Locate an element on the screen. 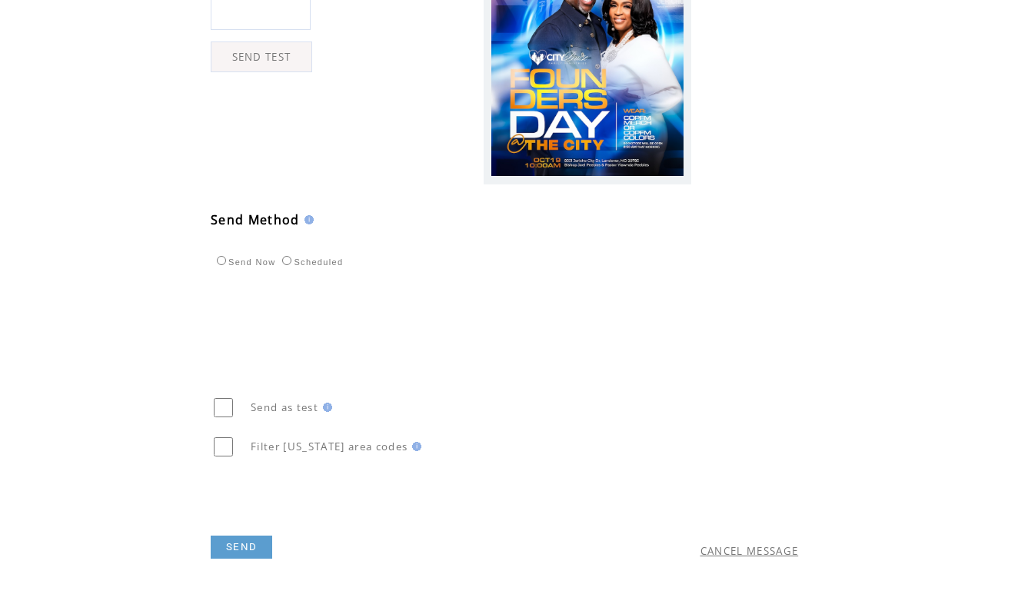 This screenshot has height=604, width=1018. label: Scheduled is located at coordinates (311, 262).